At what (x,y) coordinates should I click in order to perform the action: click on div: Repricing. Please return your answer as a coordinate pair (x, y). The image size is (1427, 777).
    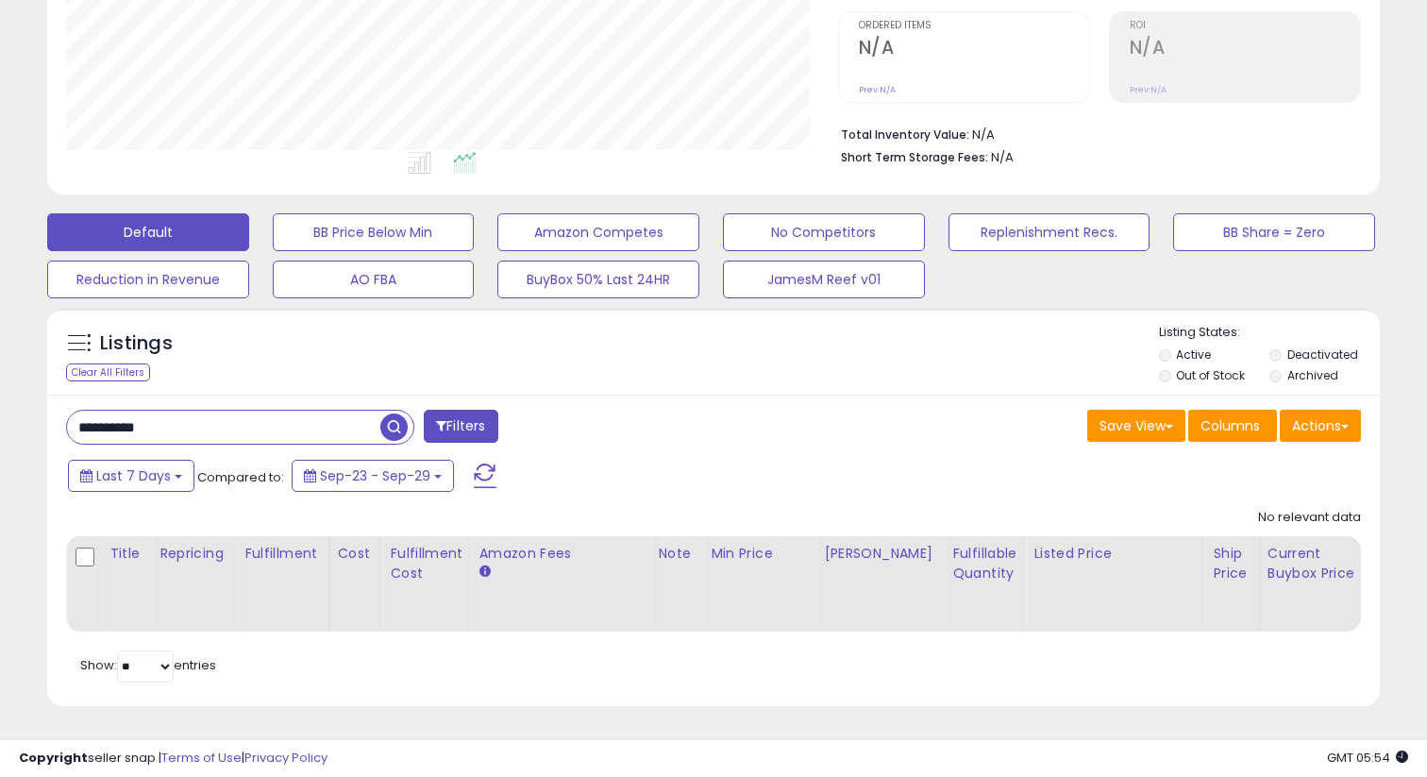
    Looking at the image, I should click on (193, 553).